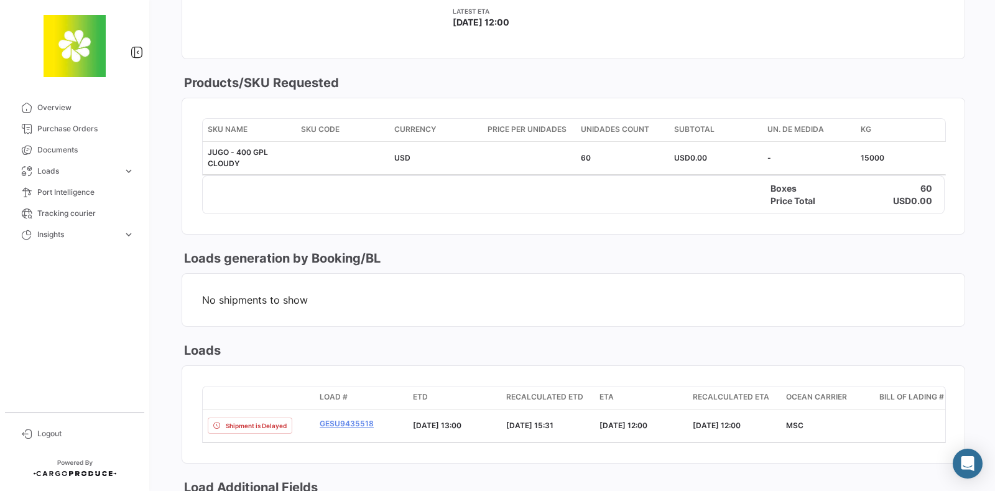  Describe the element at coordinates (735, 398) in the screenshot. I see `datatable-header-cell: Recalculated ETA` at that location.